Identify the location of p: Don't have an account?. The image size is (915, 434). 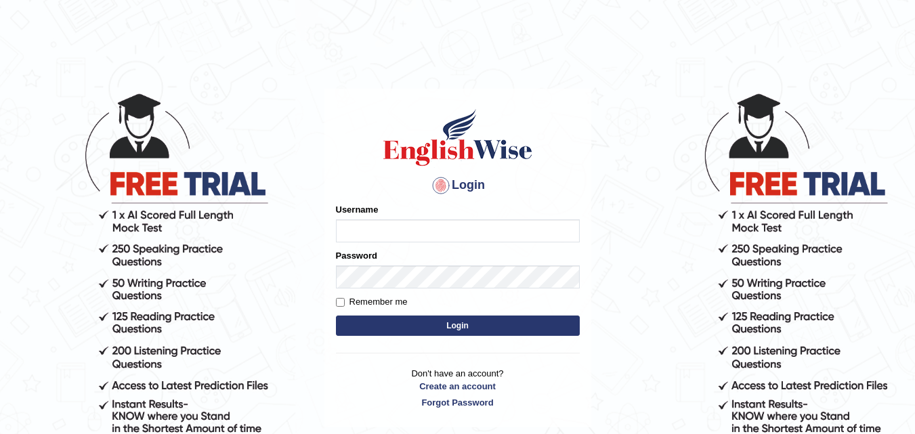
(458, 388).